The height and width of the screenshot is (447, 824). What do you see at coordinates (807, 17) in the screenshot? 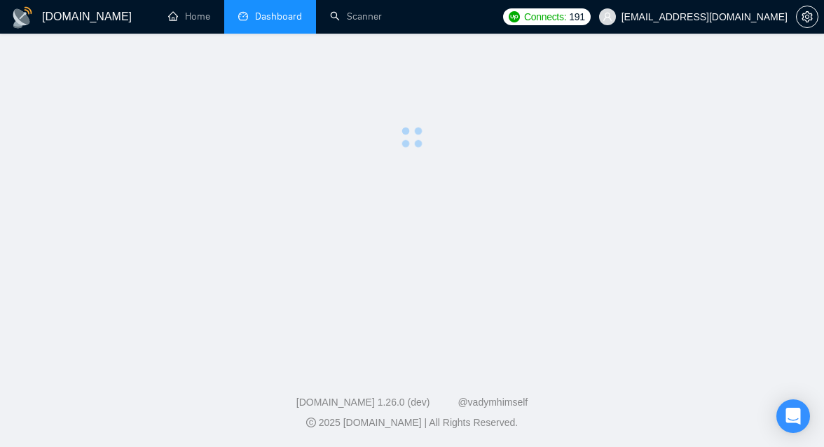
I see `button: setting` at bounding box center [807, 17].